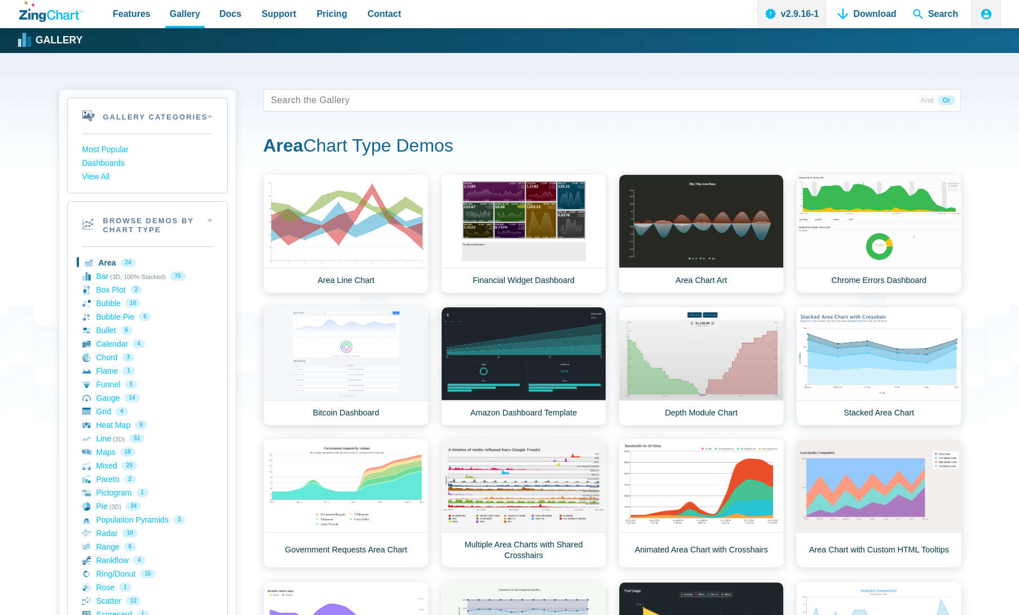  Describe the element at coordinates (927, 100) in the screenshot. I see `span: And` at that location.